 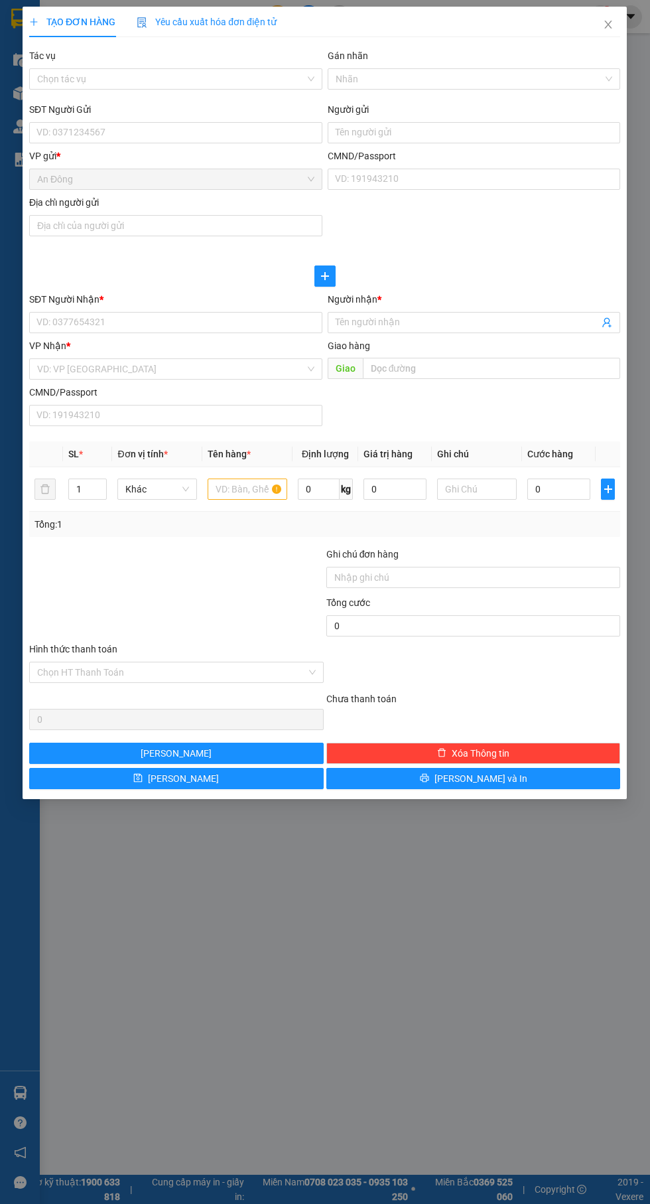 I want to click on span: delete, so click(x=442, y=753).